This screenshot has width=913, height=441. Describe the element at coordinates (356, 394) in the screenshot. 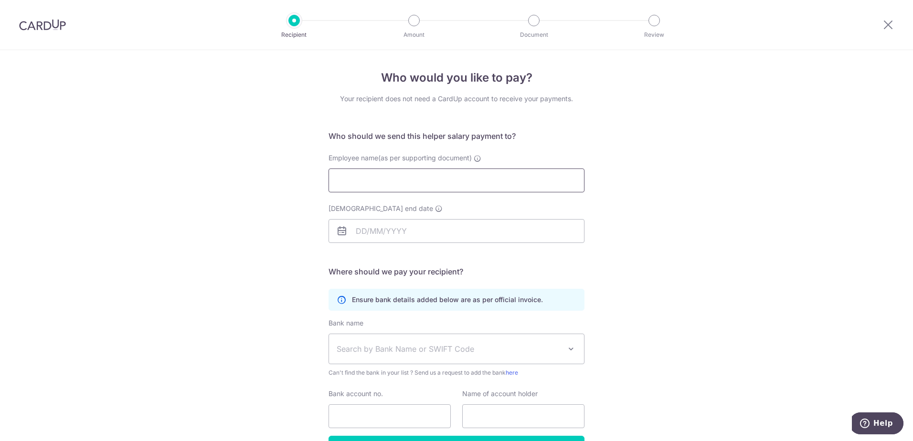

I see `label: Bank account no.` at that location.